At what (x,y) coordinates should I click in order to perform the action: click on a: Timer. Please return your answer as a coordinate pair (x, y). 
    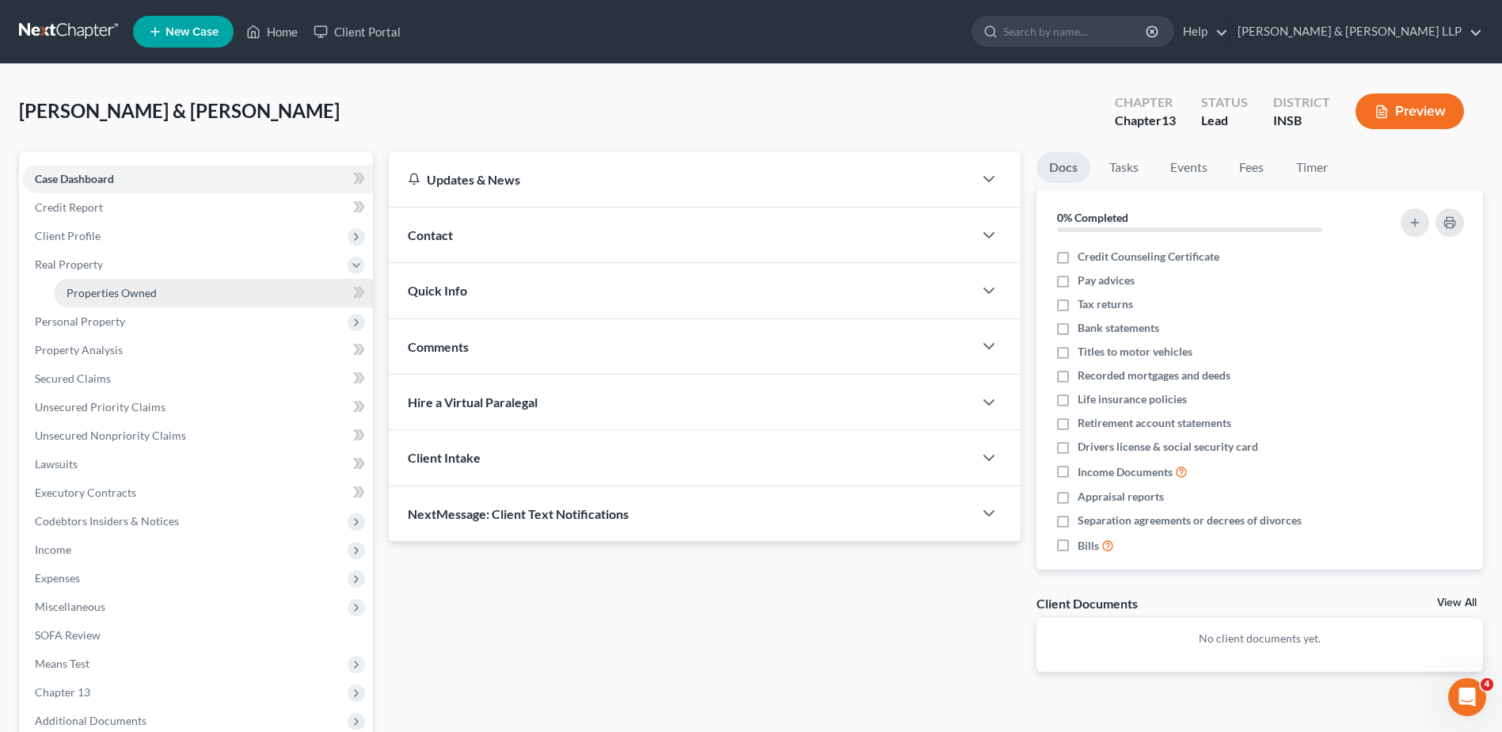
    Looking at the image, I should click on (1312, 167).